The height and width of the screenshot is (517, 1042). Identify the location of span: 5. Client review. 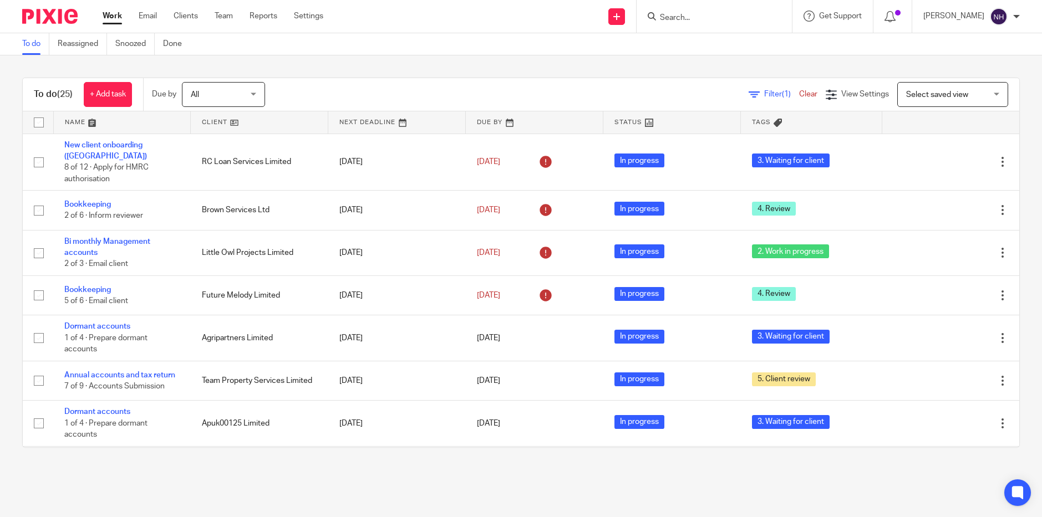
(783, 379).